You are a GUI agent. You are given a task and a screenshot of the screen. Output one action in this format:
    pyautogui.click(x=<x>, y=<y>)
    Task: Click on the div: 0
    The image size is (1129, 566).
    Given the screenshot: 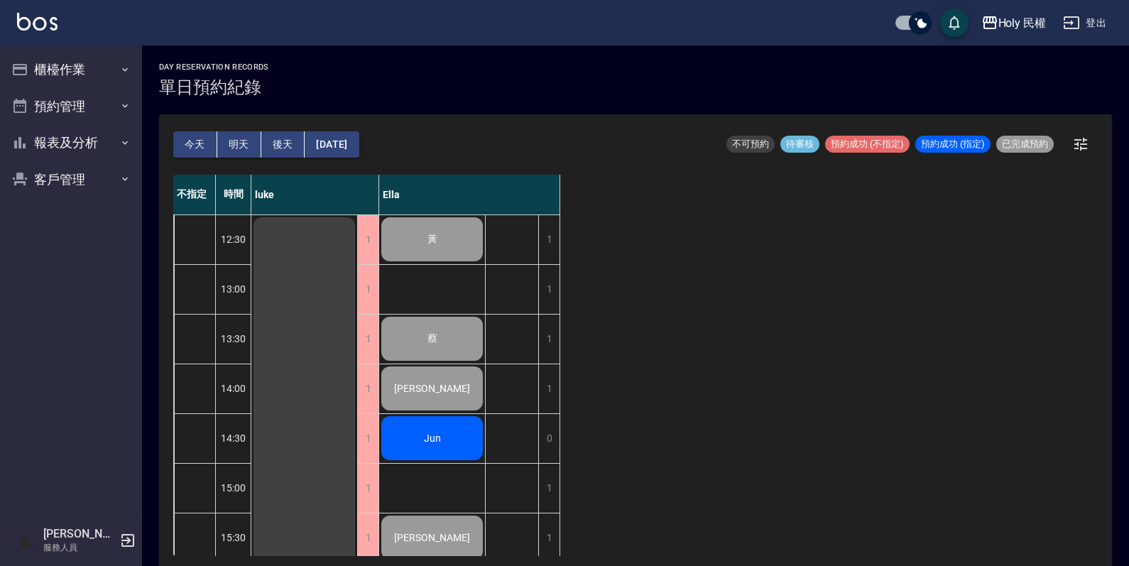 What is the action you would take?
    pyautogui.click(x=549, y=438)
    